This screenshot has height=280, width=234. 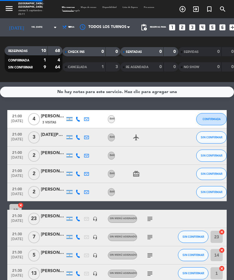 I want to click on strong: 3, so click(x=117, y=67).